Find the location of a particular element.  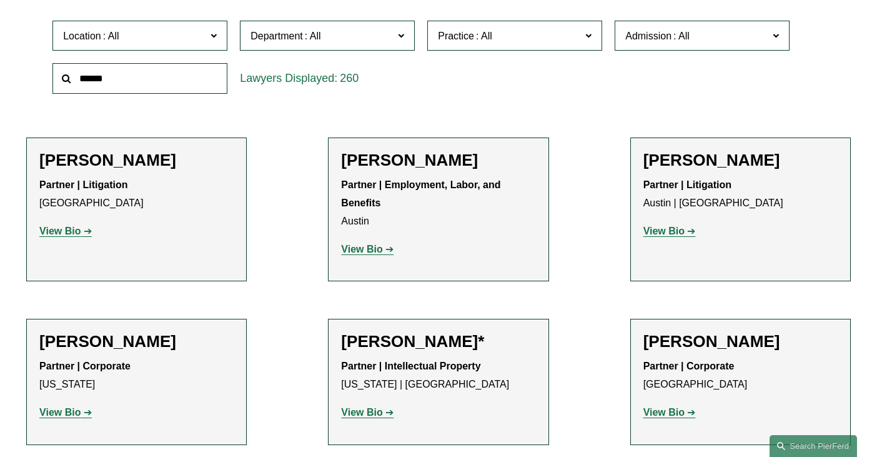

span: Admission is located at coordinates (649, 36).